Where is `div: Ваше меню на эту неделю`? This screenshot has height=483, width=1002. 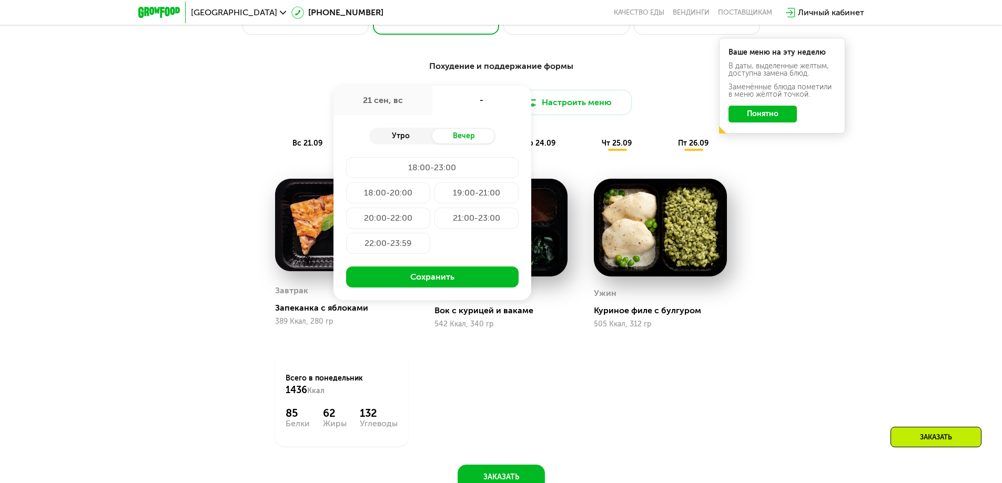 div: Ваше меню на эту неделю is located at coordinates (782, 53).